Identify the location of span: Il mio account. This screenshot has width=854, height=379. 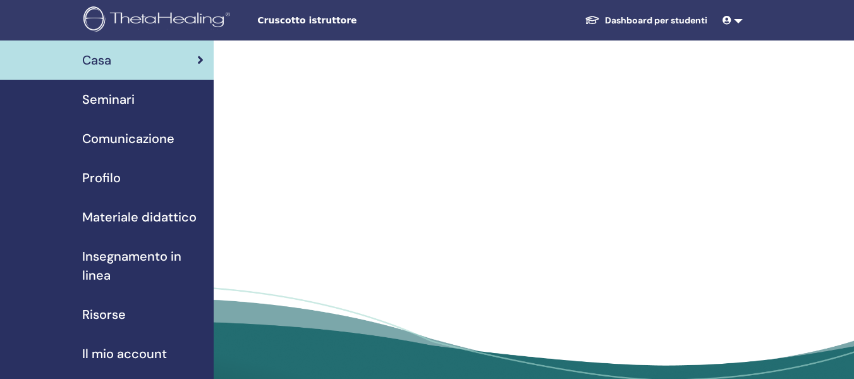
(124, 353).